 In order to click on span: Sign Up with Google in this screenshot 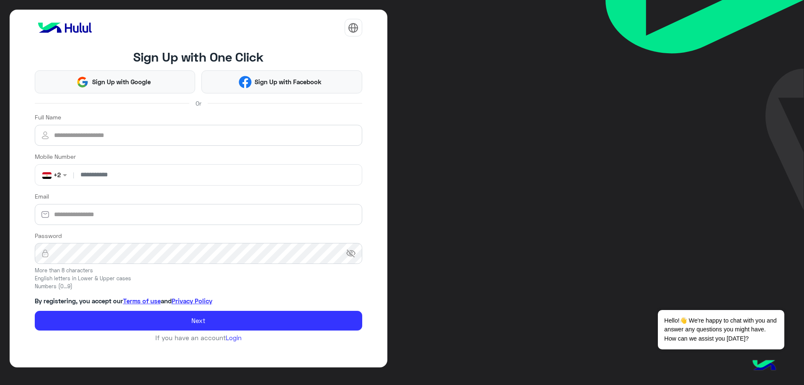, I will do `click(121, 82)`.